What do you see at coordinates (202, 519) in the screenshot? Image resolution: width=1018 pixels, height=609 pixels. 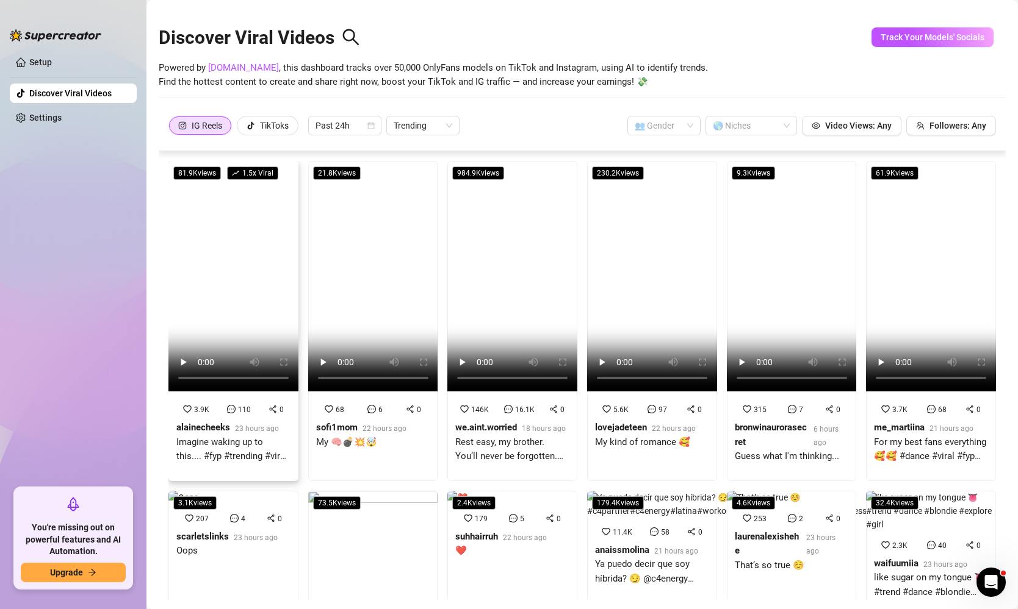 I see `span: 207` at bounding box center [202, 519].